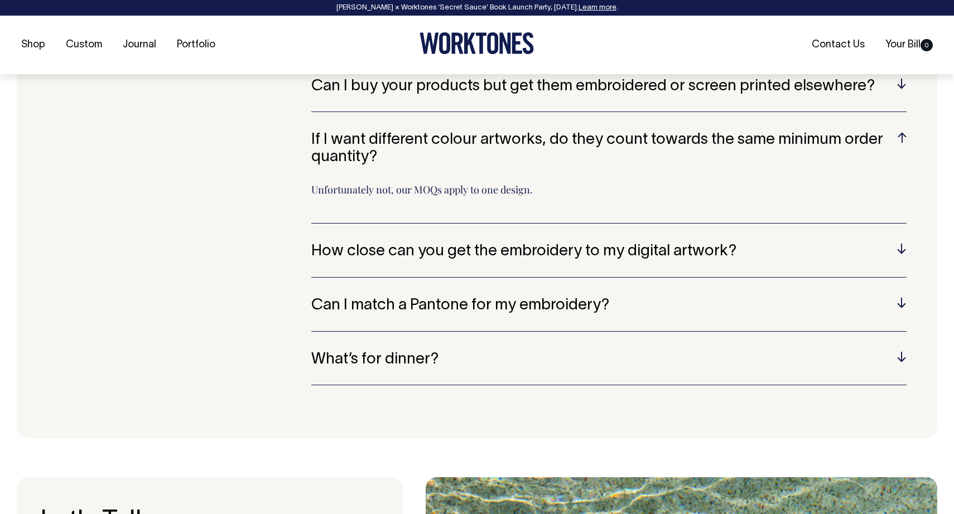 The width and height of the screenshot is (954, 514). What do you see at coordinates (609, 195) in the screenshot?
I see `p: Unfortunately not, our MOQs apply to one design.` at bounding box center [609, 195].